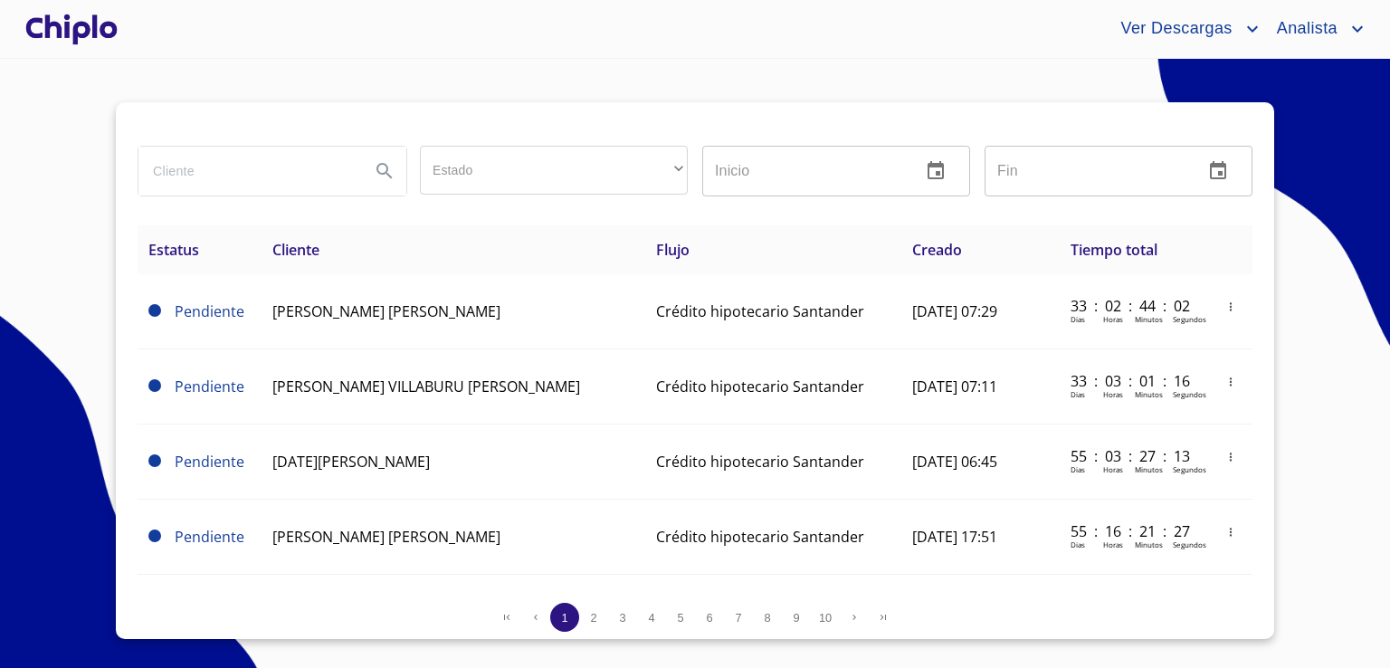  Describe the element at coordinates (738, 617) in the screenshot. I see `button: 7` at that location.